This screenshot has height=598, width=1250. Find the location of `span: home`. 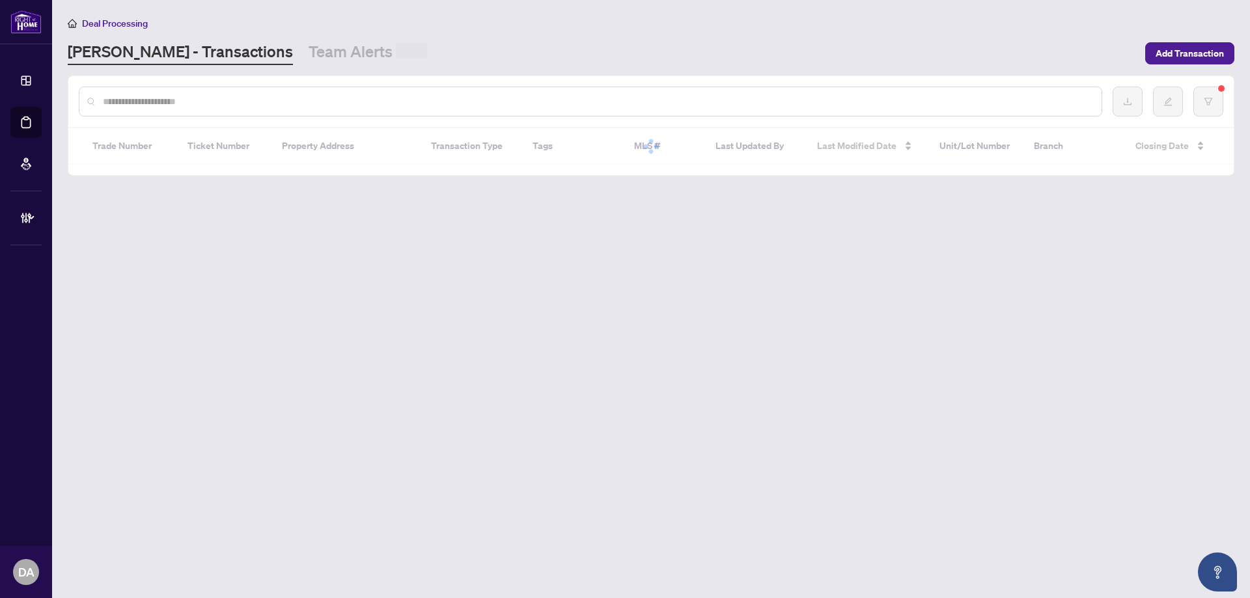

span: home is located at coordinates (72, 23).